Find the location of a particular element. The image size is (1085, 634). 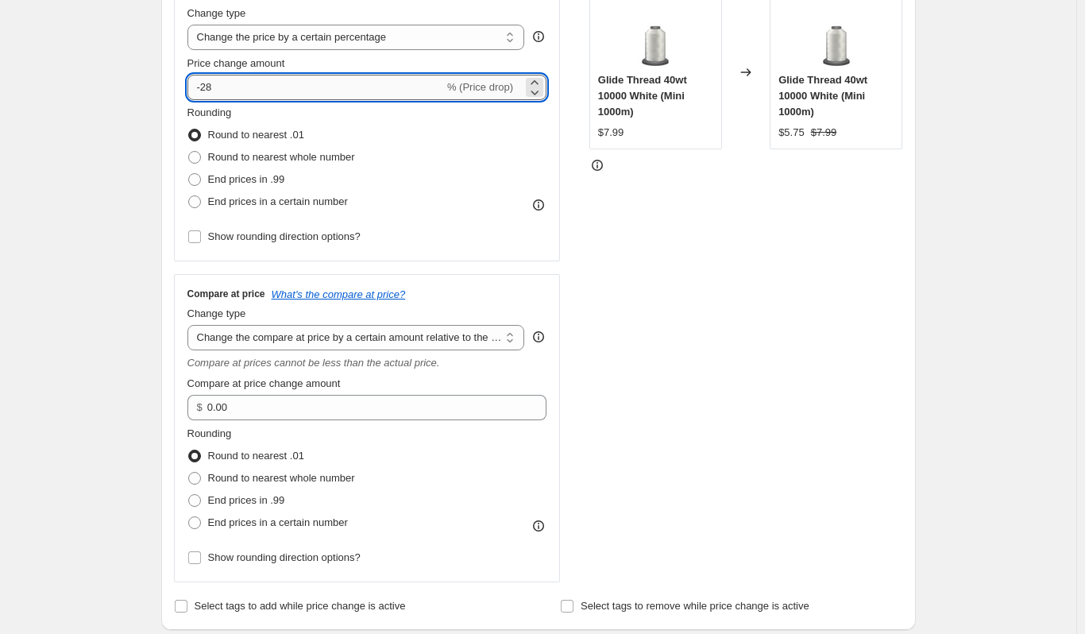

span: Price change amount is located at coordinates (236, 63).